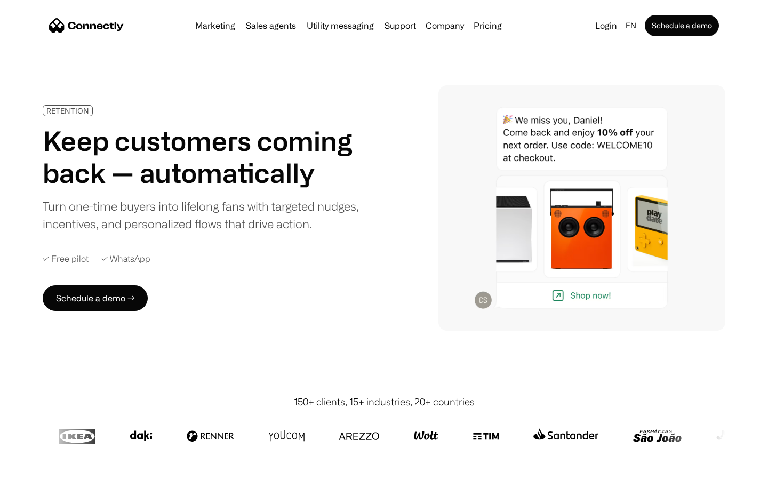  What do you see at coordinates (68, 110) in the screenshot?
I see `div: RETENTION` at bounding box center [68, 110].